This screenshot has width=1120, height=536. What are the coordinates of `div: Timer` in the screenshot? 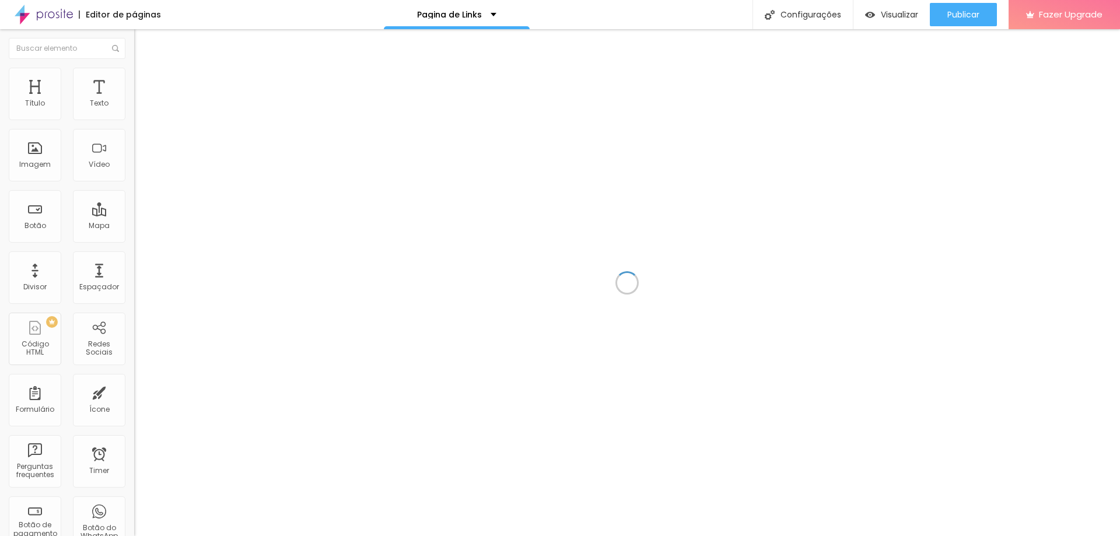 It's located at (99, 471).